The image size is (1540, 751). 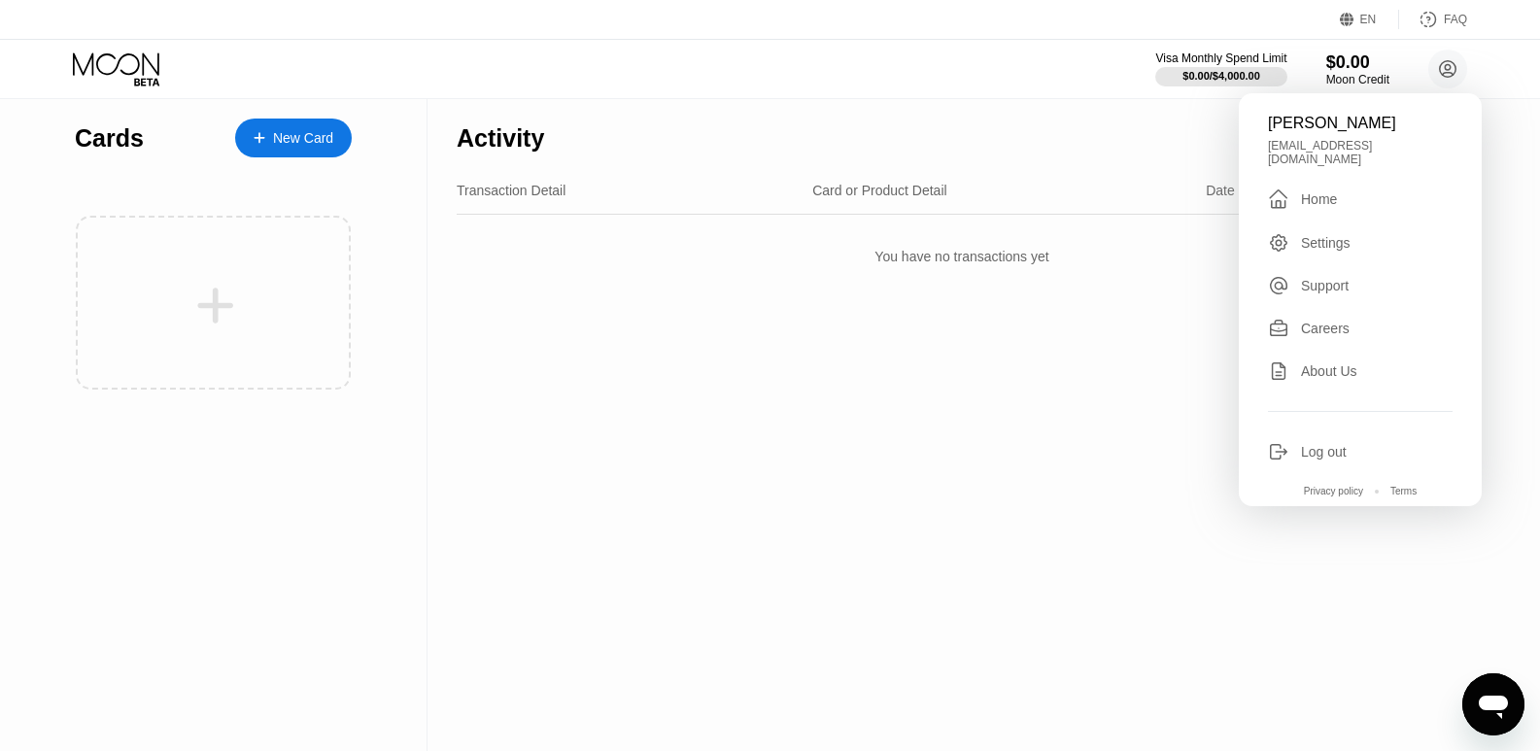 I want to click on div: Transaction Detail, so click(x=511, y=190).